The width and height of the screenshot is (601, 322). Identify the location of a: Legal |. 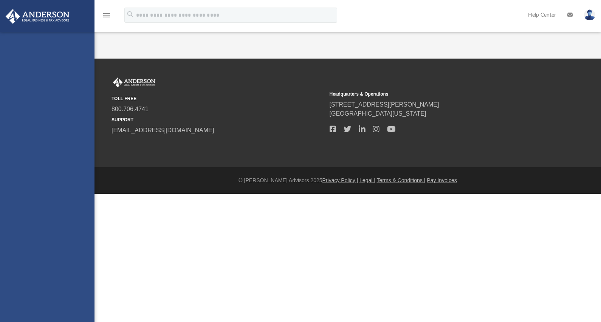
(368, 180).